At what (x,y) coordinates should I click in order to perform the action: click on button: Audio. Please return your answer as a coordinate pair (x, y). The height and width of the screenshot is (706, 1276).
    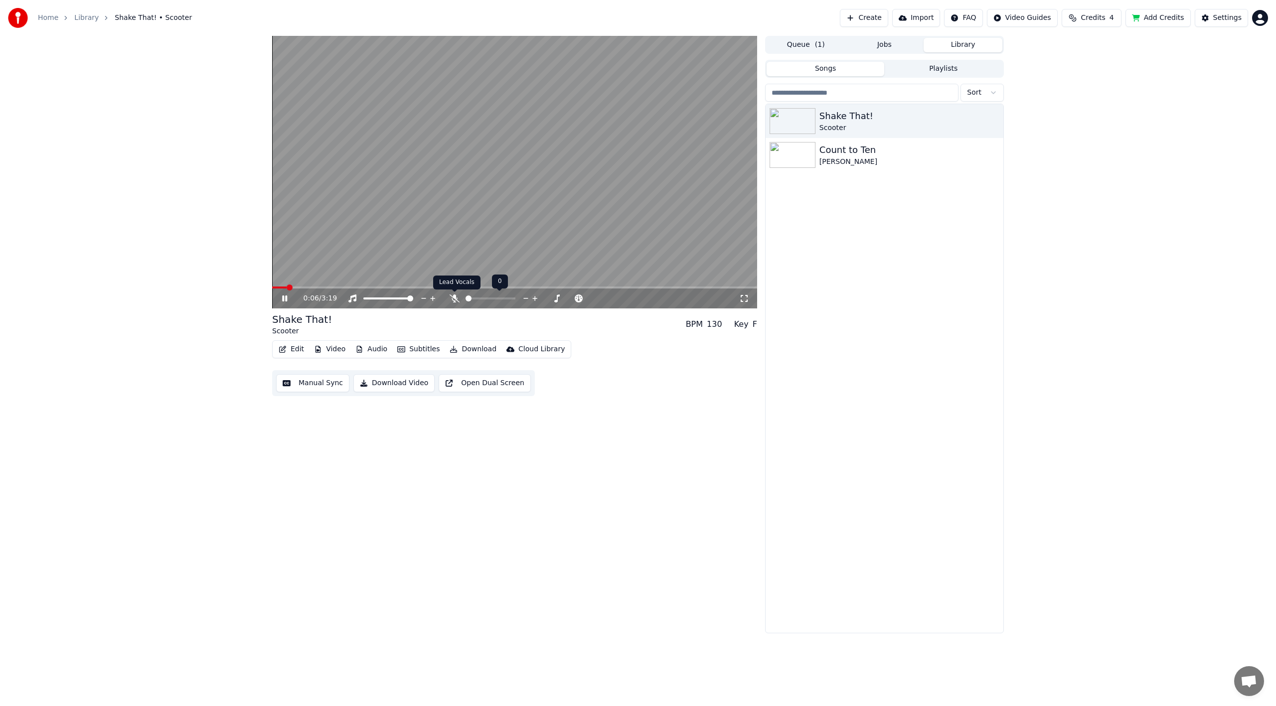
    Looking at the image, I should click on (371, 349).